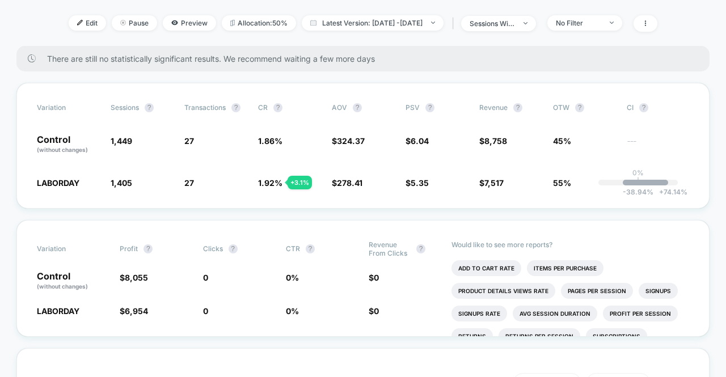 This screenshot has height=377, width=726. What do you see at coordinates (351, 141) in the screenshot?
I see `span: 324.37` at bounding box center [351, 141].